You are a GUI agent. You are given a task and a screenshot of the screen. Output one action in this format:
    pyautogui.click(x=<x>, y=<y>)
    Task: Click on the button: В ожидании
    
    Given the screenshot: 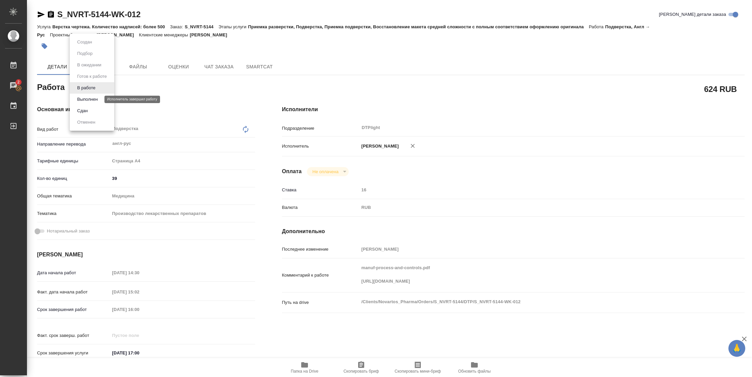 What is the action you would take?
    pyautogui.click(x=89, y=65)
    